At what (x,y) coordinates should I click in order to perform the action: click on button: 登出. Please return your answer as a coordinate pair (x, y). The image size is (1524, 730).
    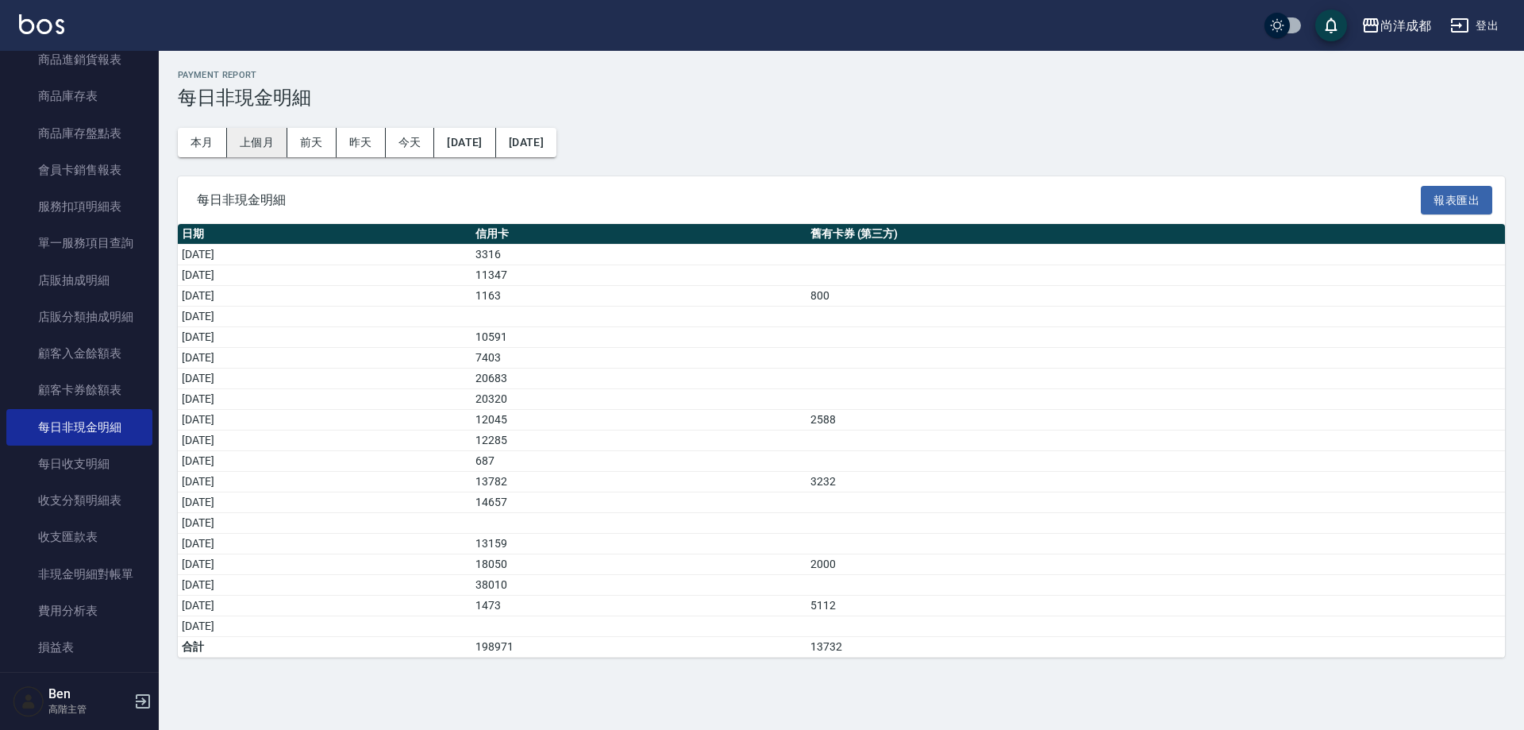
    Looking at the image, I should click on (1474, 25).